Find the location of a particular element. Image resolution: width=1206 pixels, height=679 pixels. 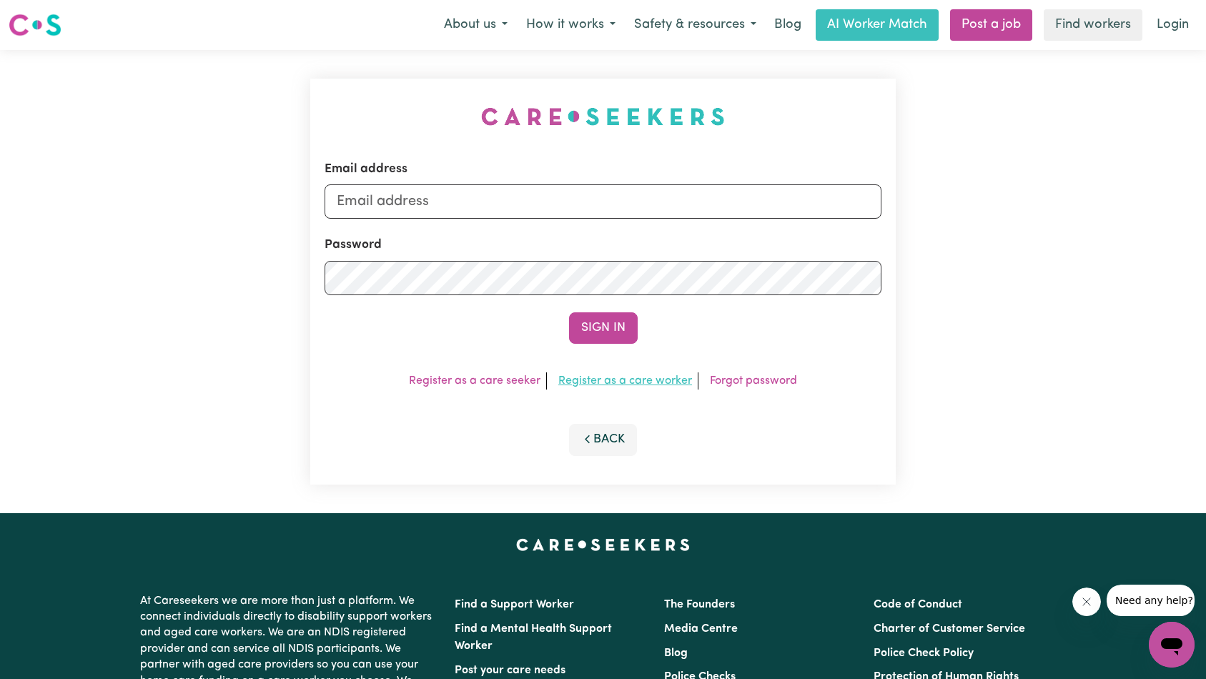

a: Police Check Policy is located at coordinates (923, 653).